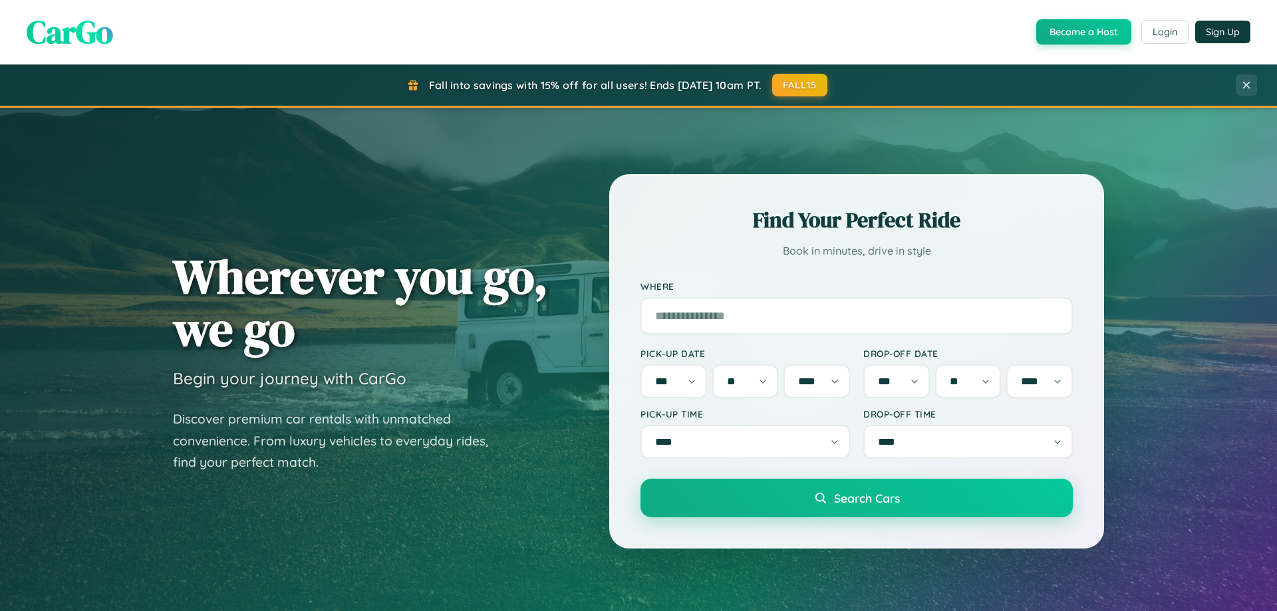 The width and height of the screenshot is (1277, 611). I want to click on span: CarGo, so click(70, 32).